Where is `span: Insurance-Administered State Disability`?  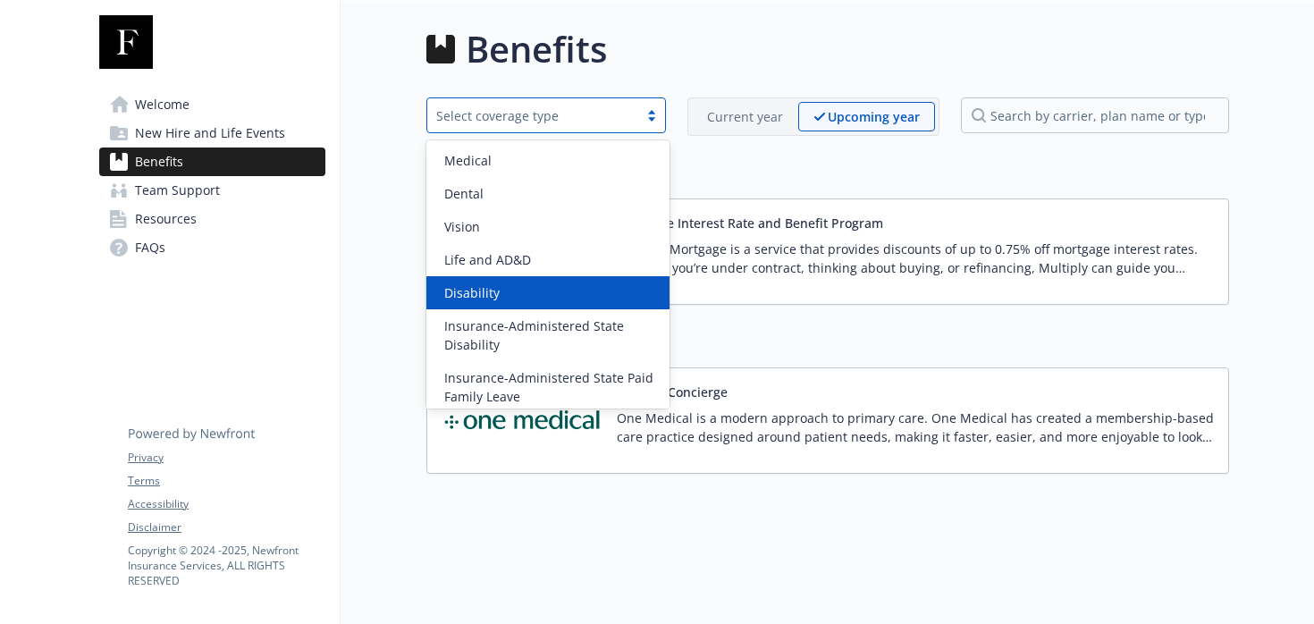 span: Insurance-Administered State Disability is located at coordinates (551, 335).